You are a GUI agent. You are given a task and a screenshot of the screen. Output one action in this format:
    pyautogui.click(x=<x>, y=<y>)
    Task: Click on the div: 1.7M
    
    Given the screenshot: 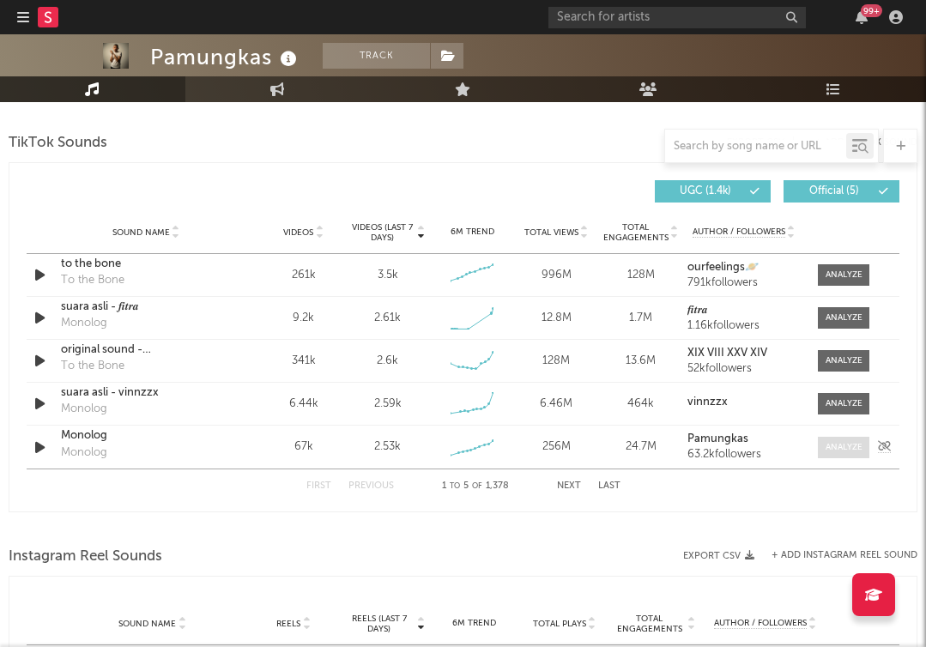 What is the action you would take?
    pyautogui.click(x=640, y=318)
    